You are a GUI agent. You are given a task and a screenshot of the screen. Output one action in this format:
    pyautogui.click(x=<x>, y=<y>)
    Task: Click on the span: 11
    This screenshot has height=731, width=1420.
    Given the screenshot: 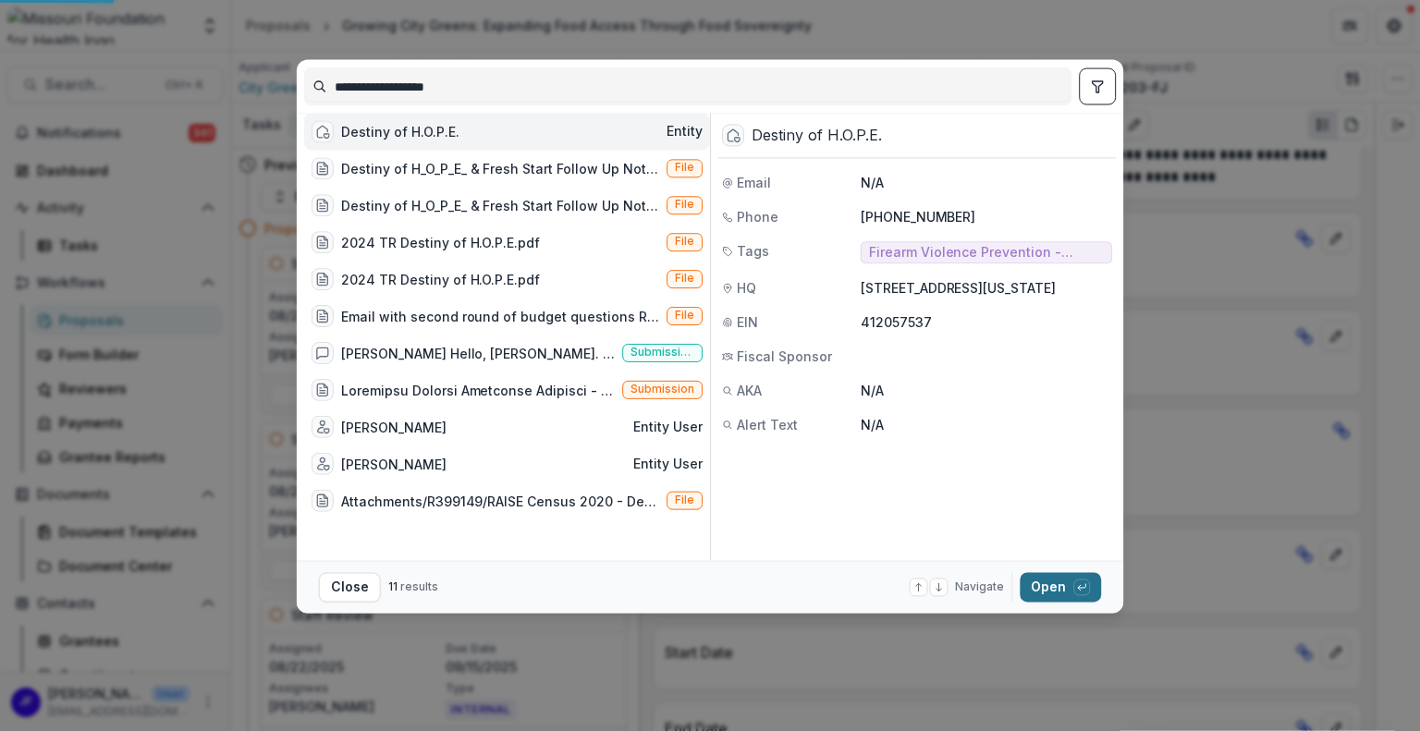 What is the action you would take?
    pyautogui.click(x=393, y=586)
    